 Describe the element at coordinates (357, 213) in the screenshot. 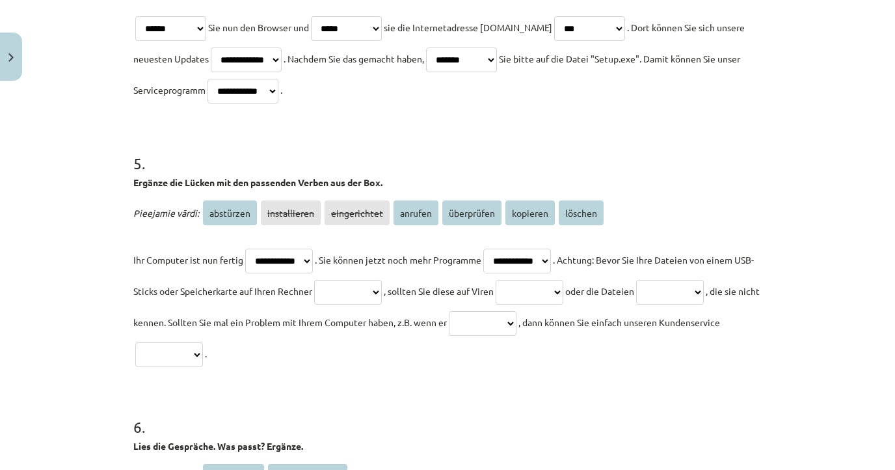

I see `span: eingerichtet` at that location.